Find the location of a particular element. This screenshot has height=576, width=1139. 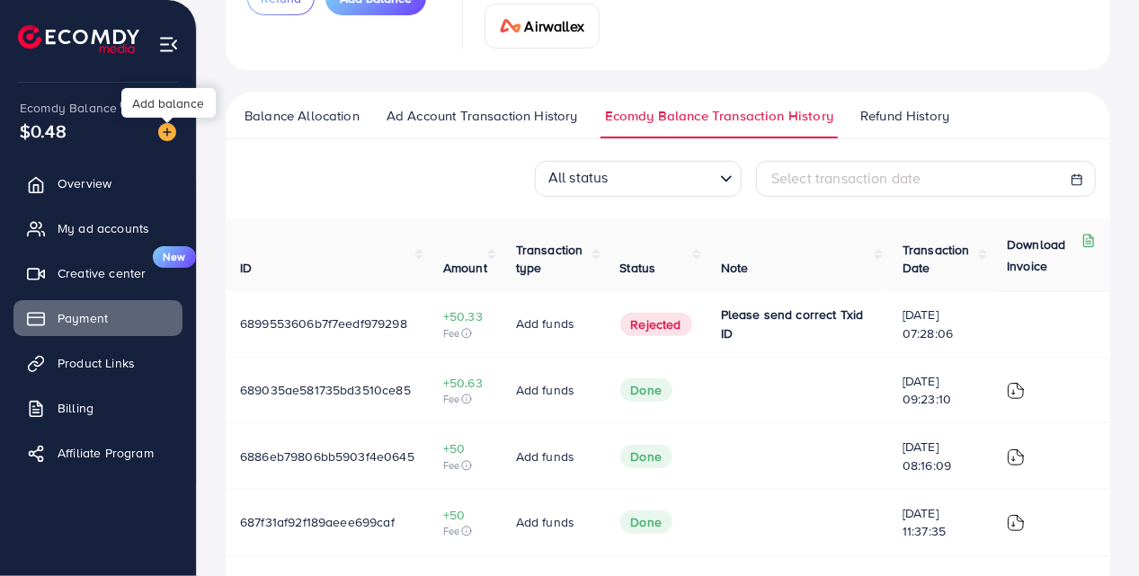

div: Search for option is located at coordinates (638, 179).